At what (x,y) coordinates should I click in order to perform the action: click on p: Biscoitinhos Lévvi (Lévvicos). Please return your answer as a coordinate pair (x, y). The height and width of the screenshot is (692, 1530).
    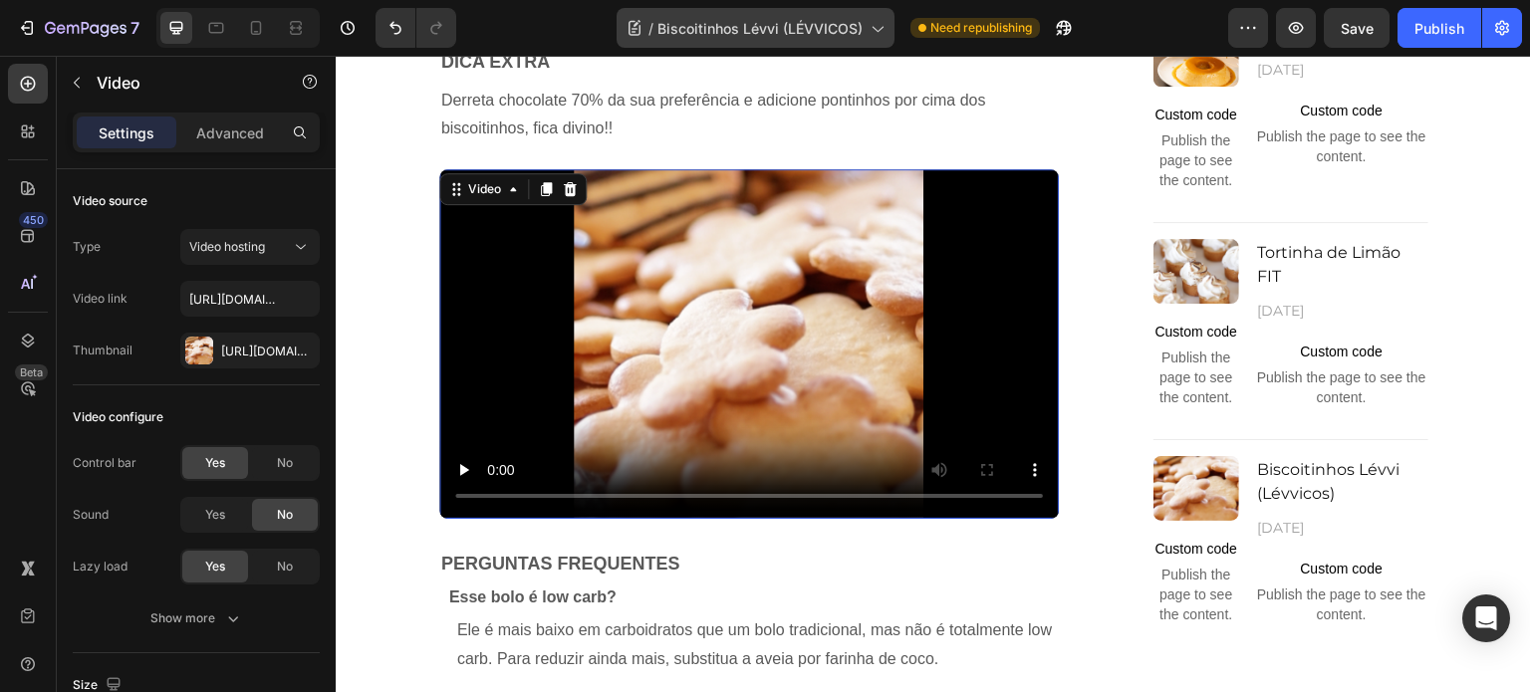
    Looking at the image, I should click on (1005, 426).